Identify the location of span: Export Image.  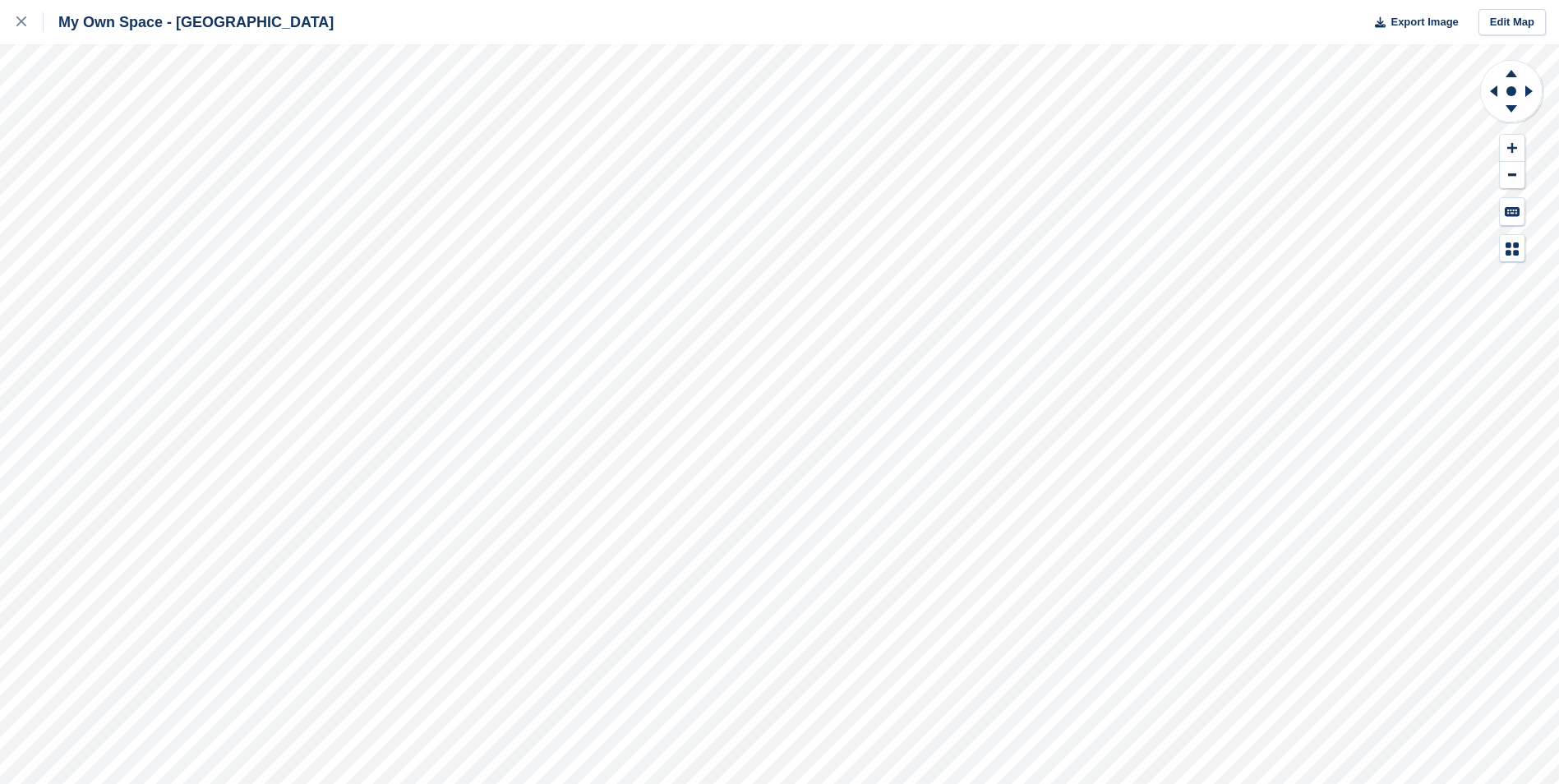
(1425, 22).